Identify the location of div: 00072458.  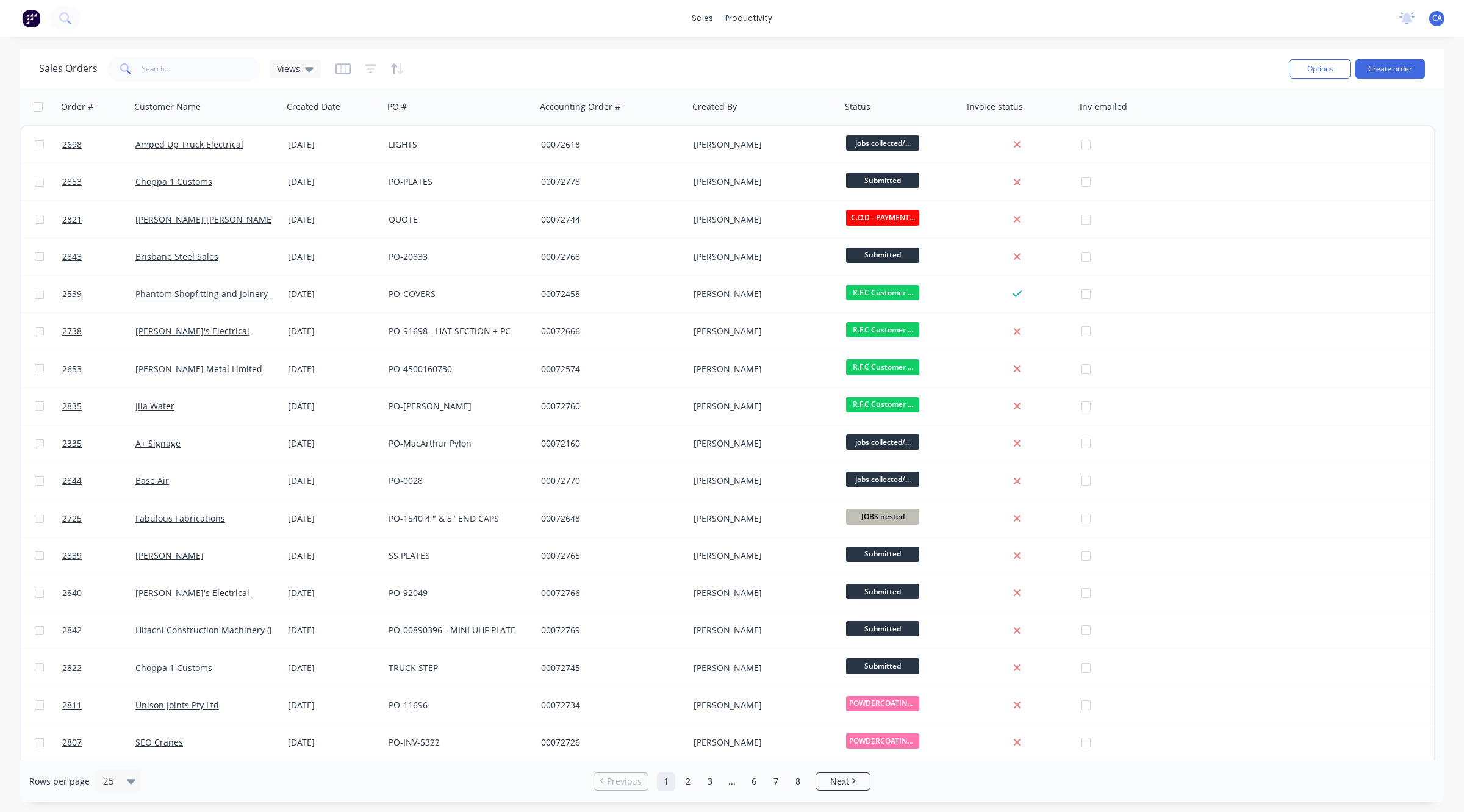
(609, 294).